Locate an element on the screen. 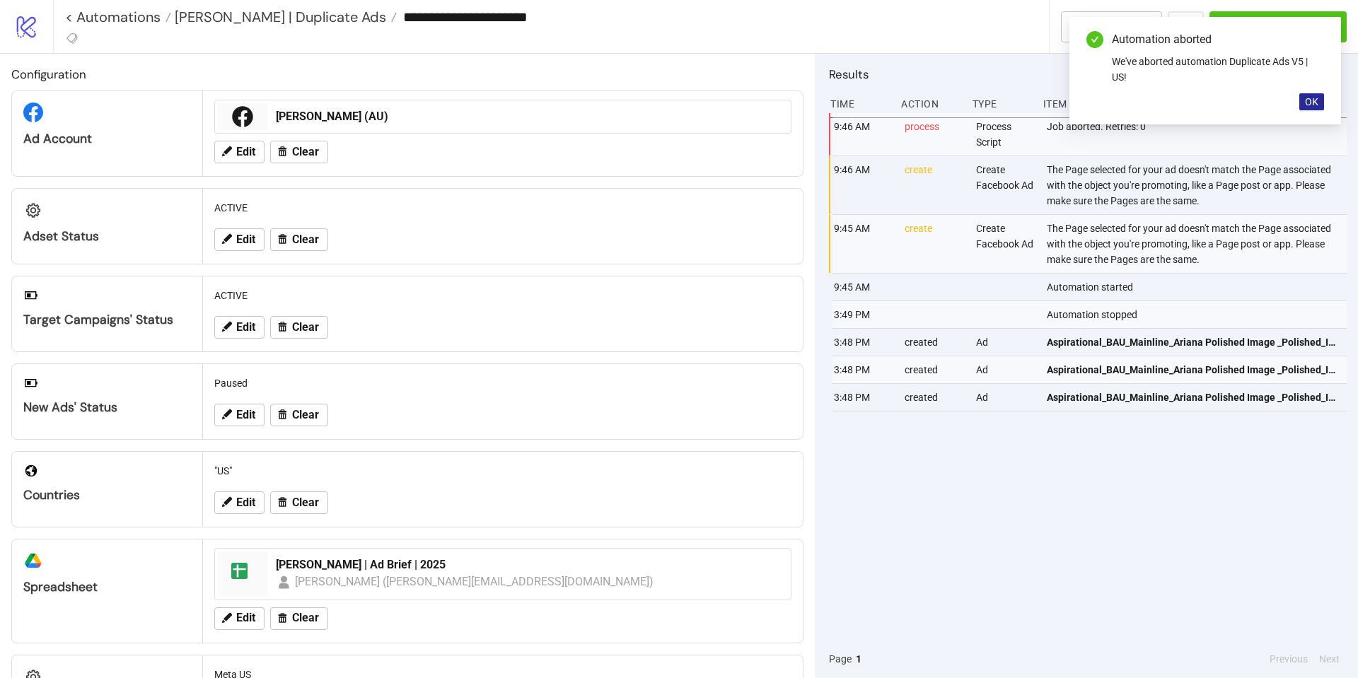  button: 1 is located at coordinates (859, 659).